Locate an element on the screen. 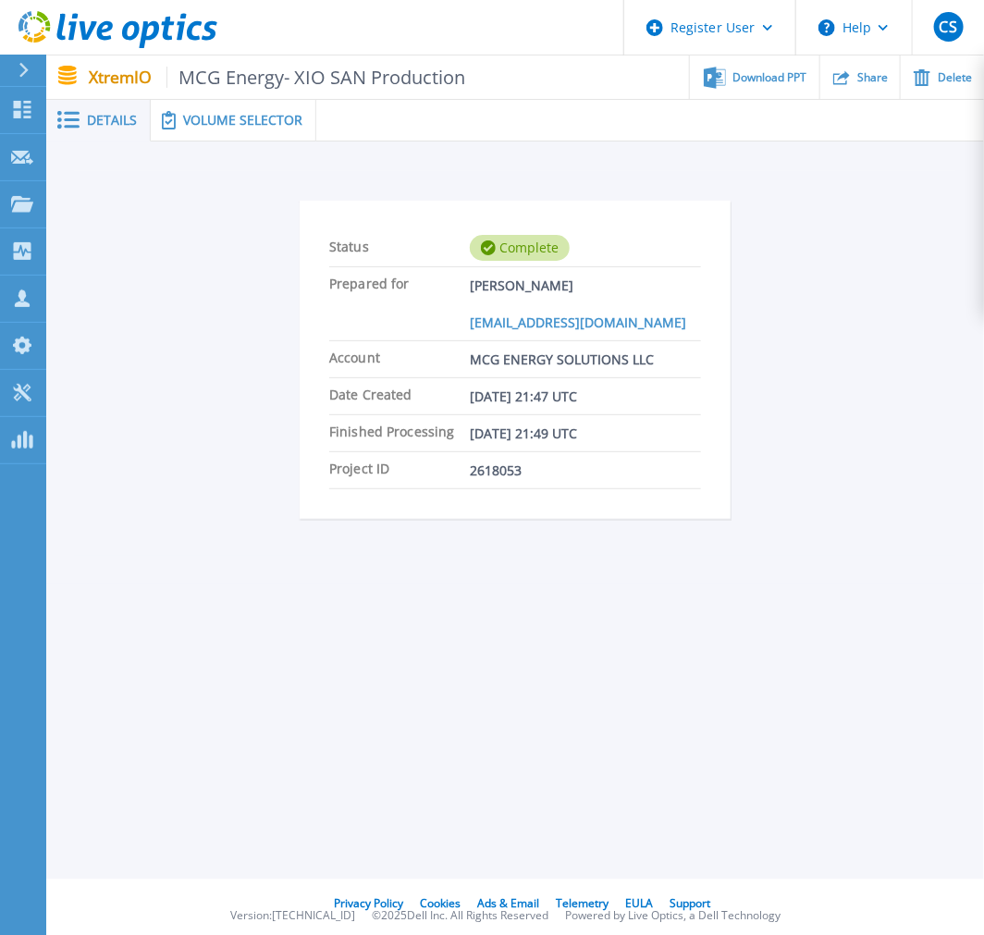 The height and width of the screenshot is (935, 984). span: Delete is located at coordinates (954, 78).